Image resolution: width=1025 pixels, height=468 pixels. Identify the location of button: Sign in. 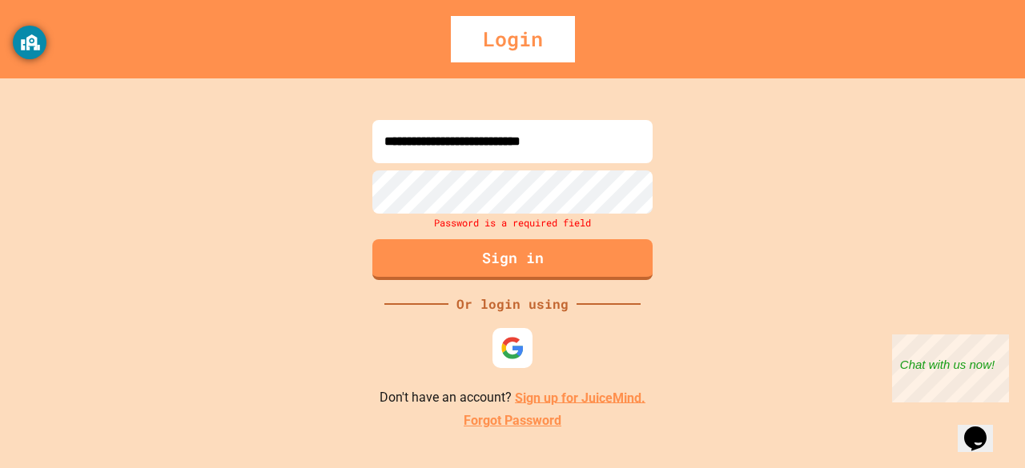
(512, 259).